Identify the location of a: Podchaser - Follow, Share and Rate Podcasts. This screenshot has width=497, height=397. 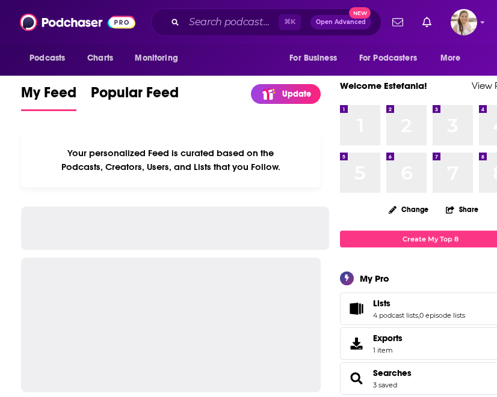
(78, 22).